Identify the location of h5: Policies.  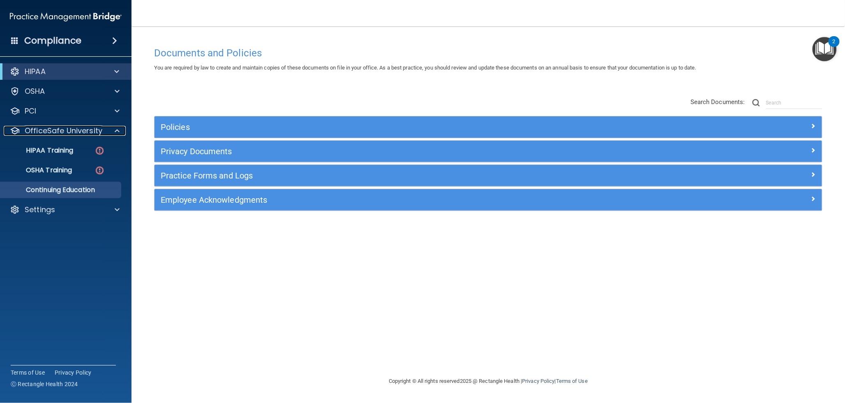
(405, 127).